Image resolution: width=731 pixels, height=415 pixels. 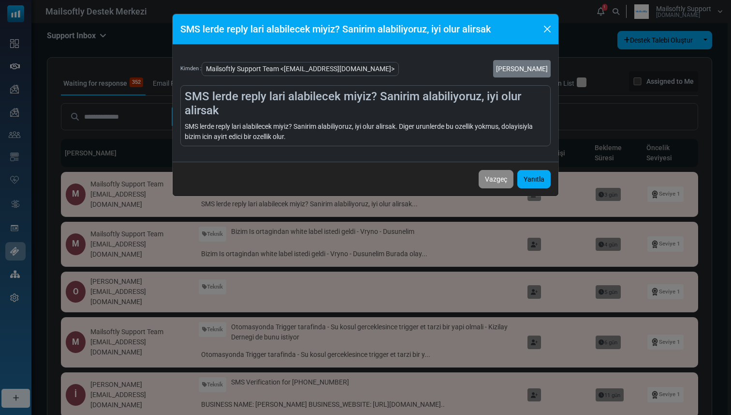 I want to click on a: Yanıtla, so click(x=534, y=179).